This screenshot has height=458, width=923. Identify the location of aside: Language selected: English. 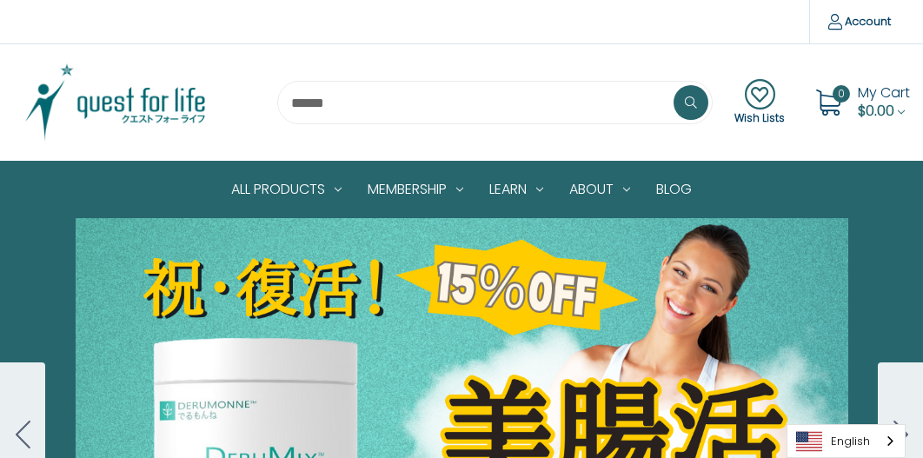
(845, 440).